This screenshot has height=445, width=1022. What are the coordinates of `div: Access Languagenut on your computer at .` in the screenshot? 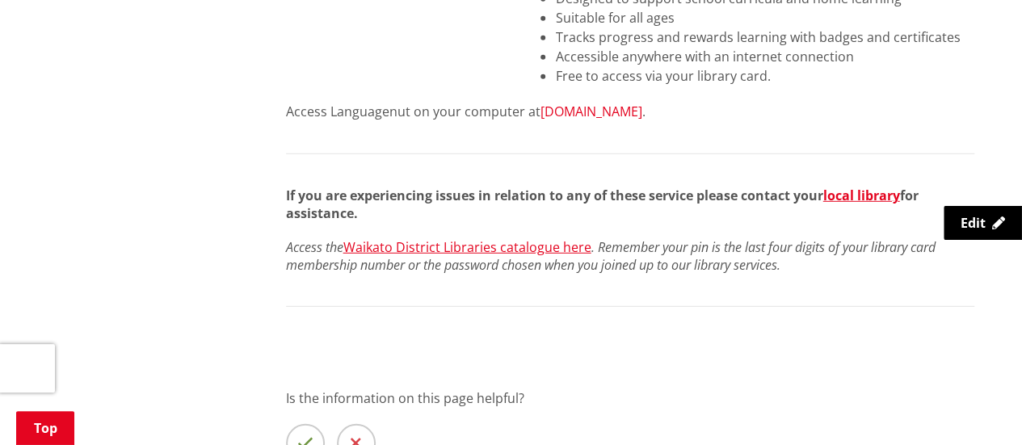 It's located at (630, 111).